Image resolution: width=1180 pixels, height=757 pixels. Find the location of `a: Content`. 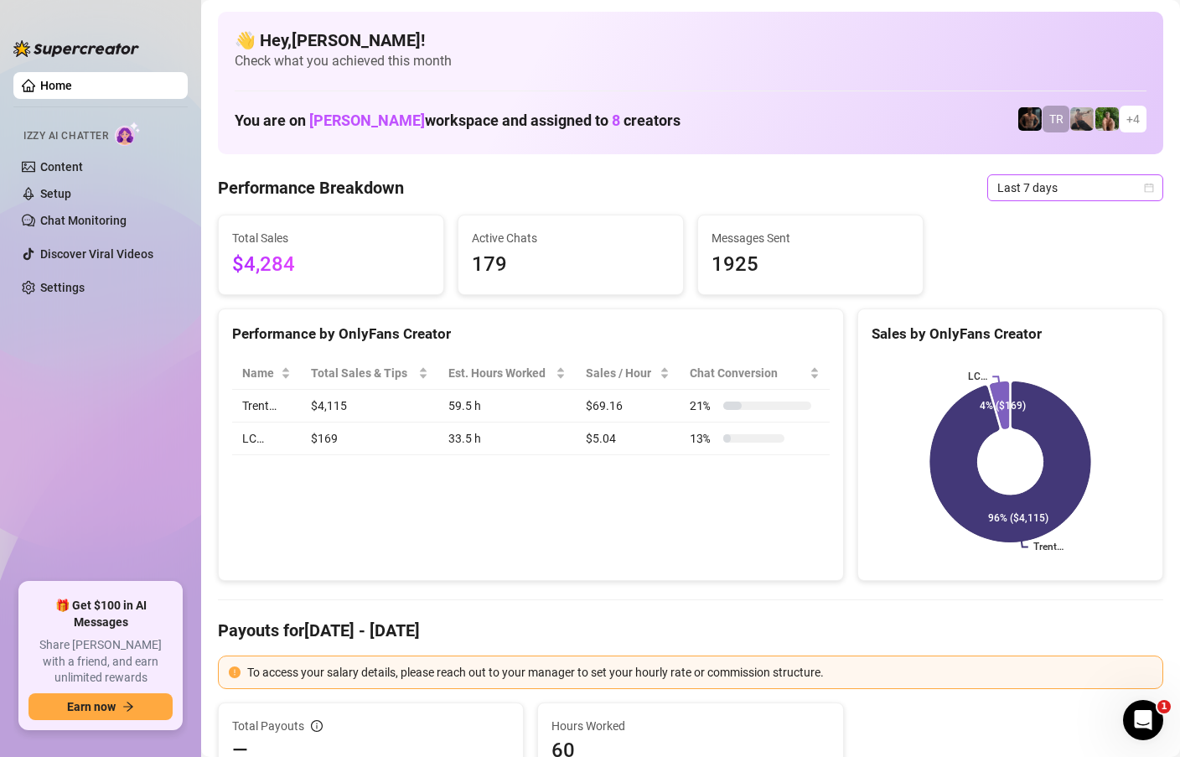

a: Content is located at coordinates (61, 167).